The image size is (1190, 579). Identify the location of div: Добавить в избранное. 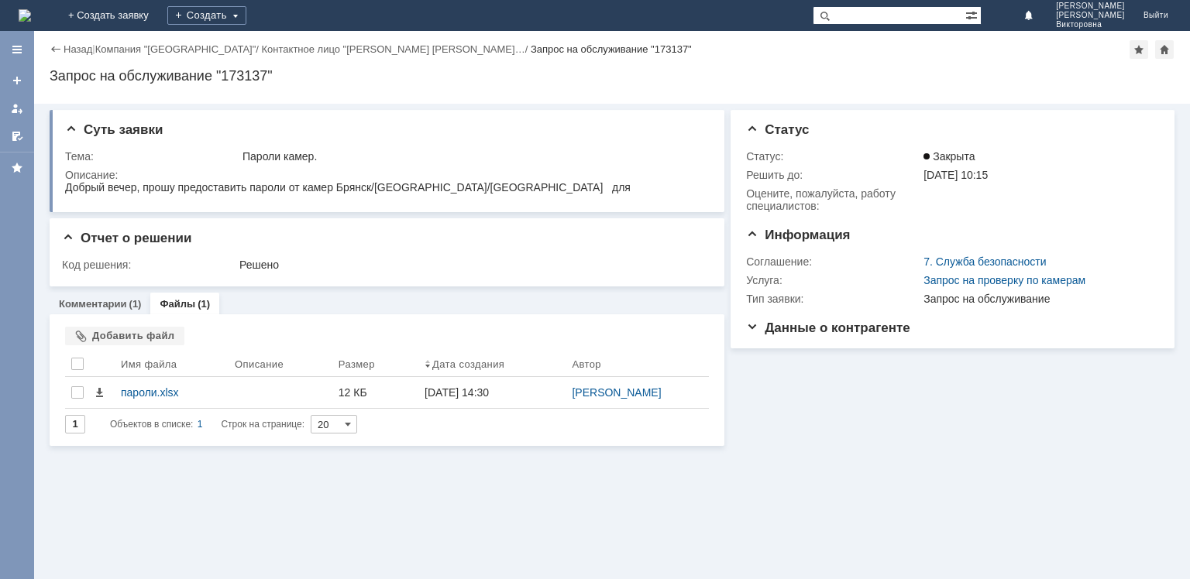
(1139, 50).